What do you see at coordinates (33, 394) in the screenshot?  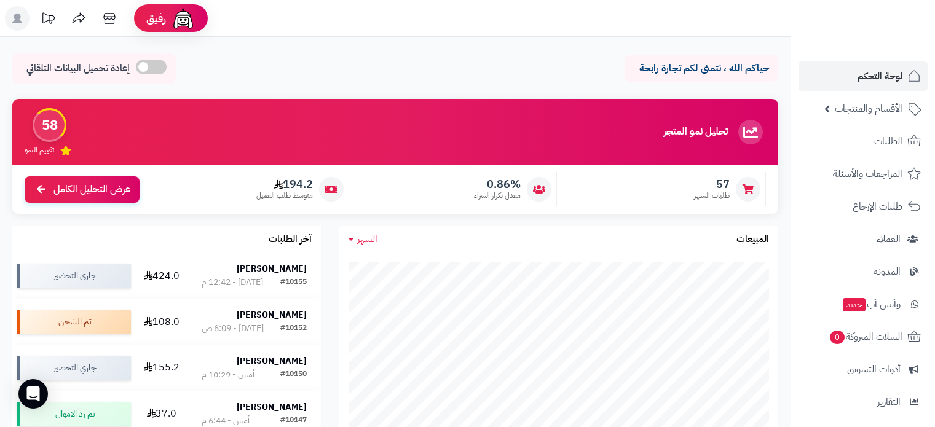 I see `div: Open Intercom Messenger` at bounding box center [33, 394].